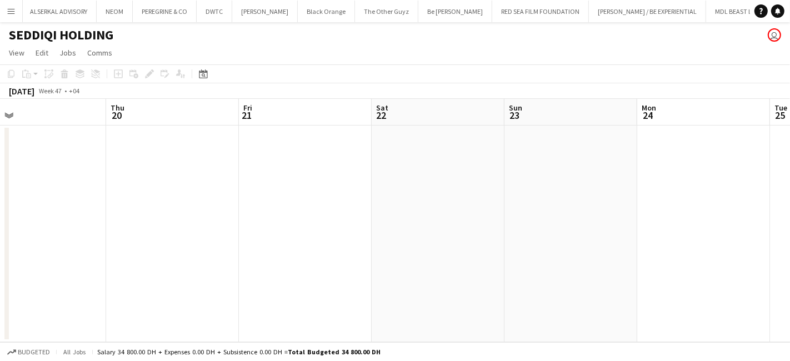 Image resolution: width=790 pixels, height=361 pixels. Describe the element at coordinates (68, 53) in the screenshot. I see `a: Jobs` at that location.